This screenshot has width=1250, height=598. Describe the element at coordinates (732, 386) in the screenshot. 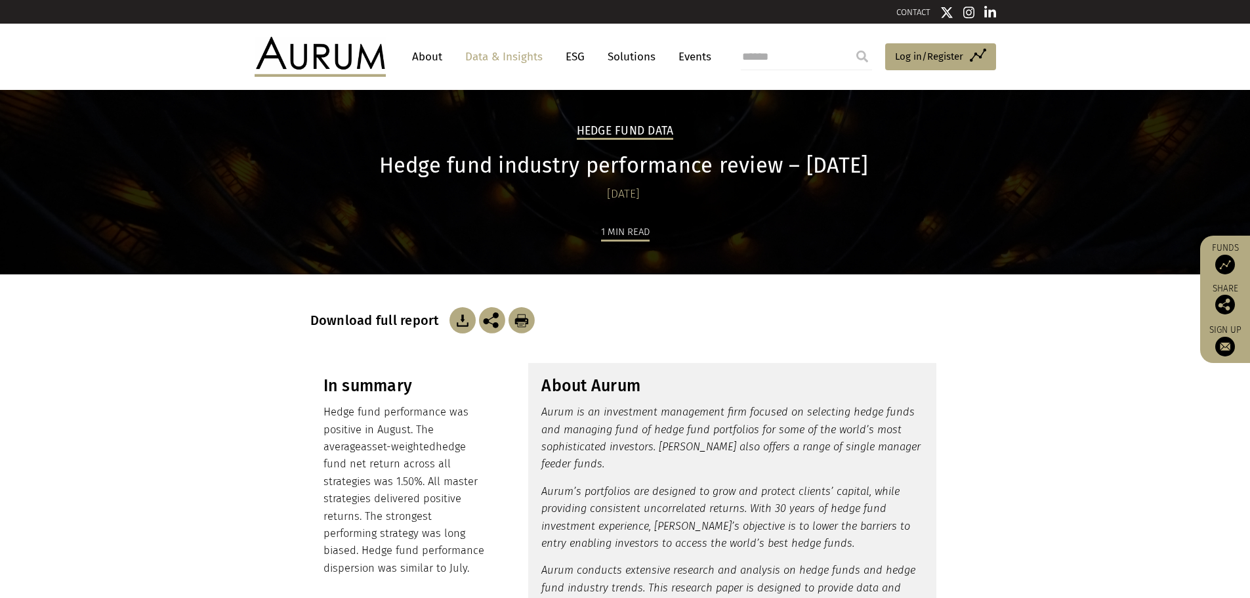

I see `h3: About Aurum` at that location.